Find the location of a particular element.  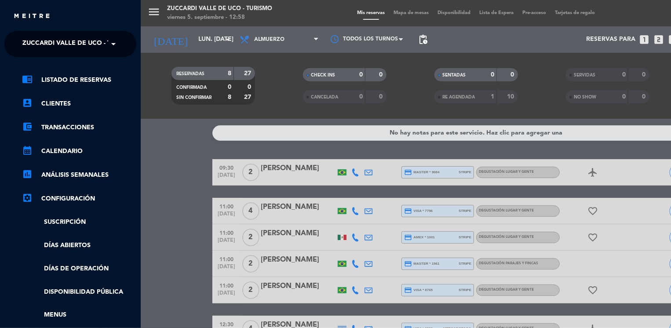

i: chrome_reader_mode is located at coordinates (27, 79).